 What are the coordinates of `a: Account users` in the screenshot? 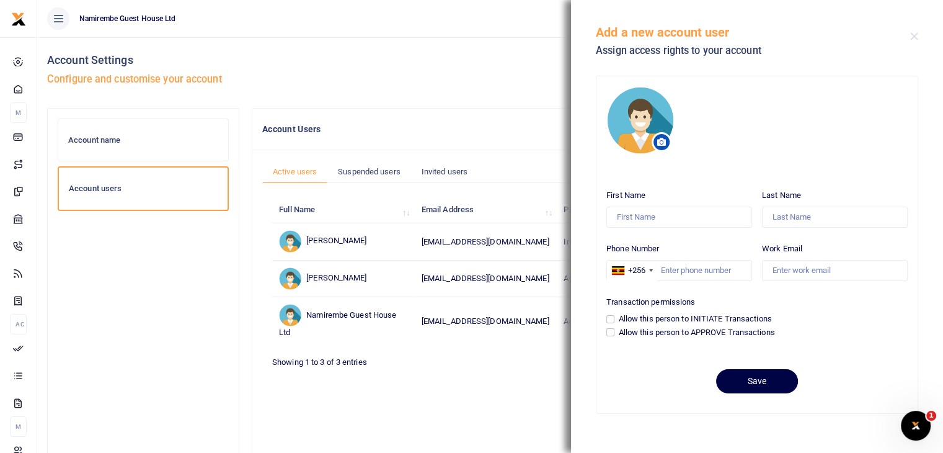 It's located at (143, 189).